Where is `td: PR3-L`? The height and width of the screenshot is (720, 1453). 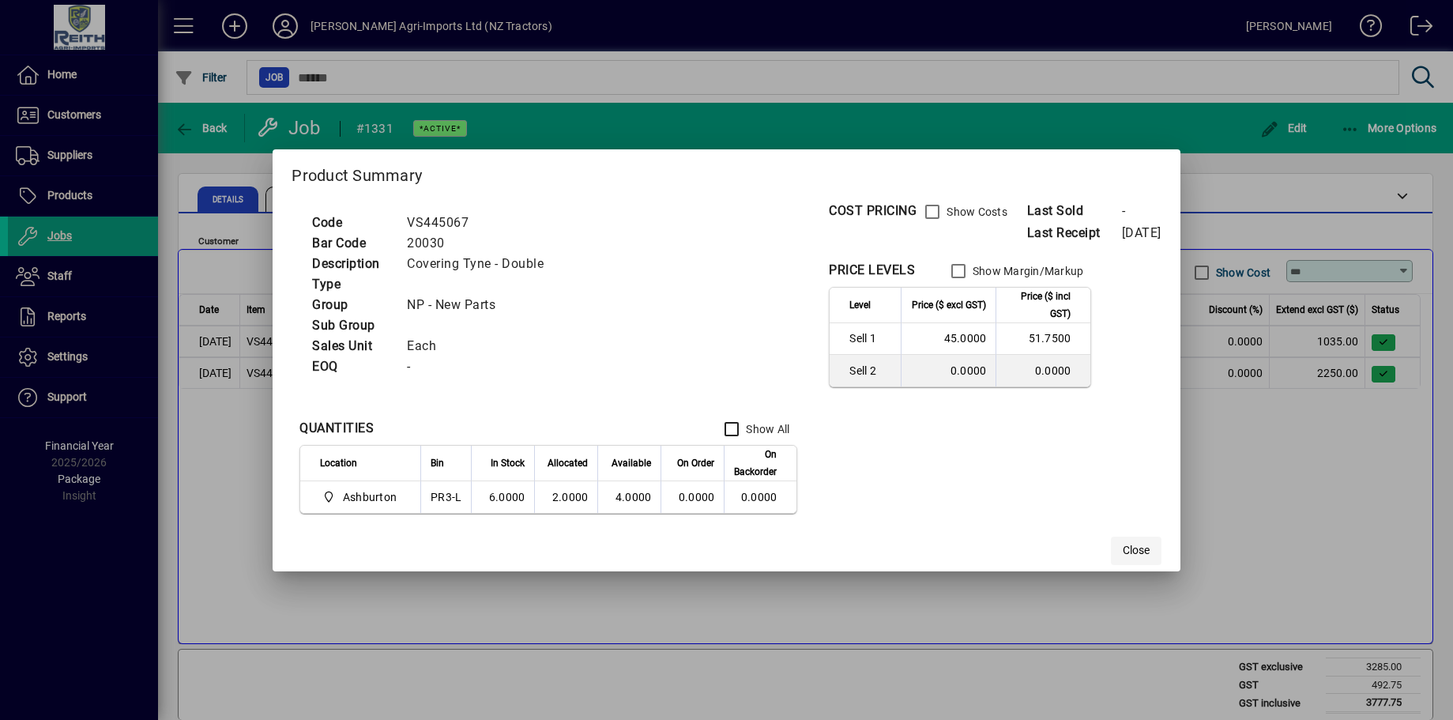 td: PR3-L is located at coordinates (446, 497).